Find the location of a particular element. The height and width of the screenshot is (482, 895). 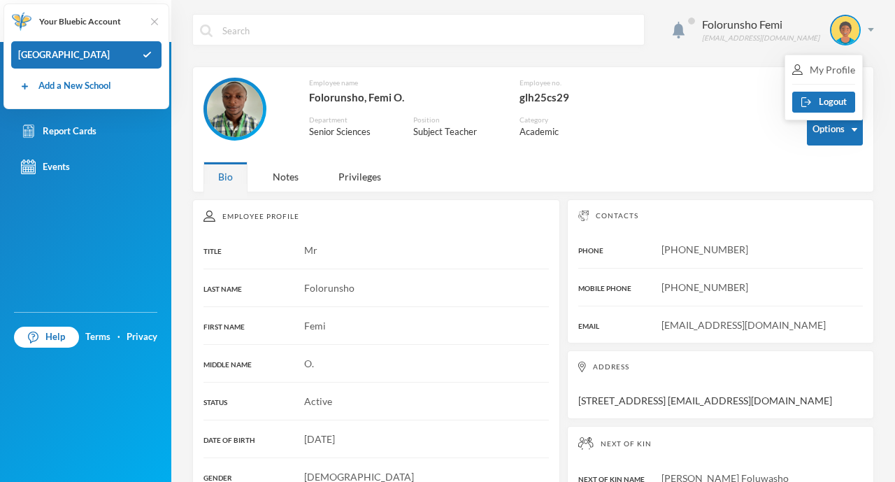

span: Active is located at coordinates (318, 401).